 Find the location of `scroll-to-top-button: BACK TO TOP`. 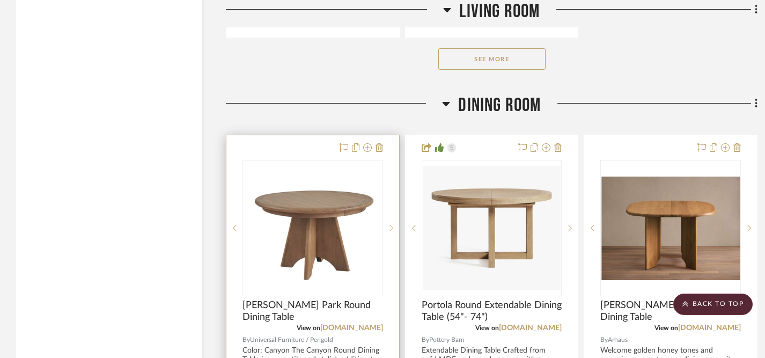

scroll-to-top-button: BACK TO TOP is located at coordinates (713, 304).